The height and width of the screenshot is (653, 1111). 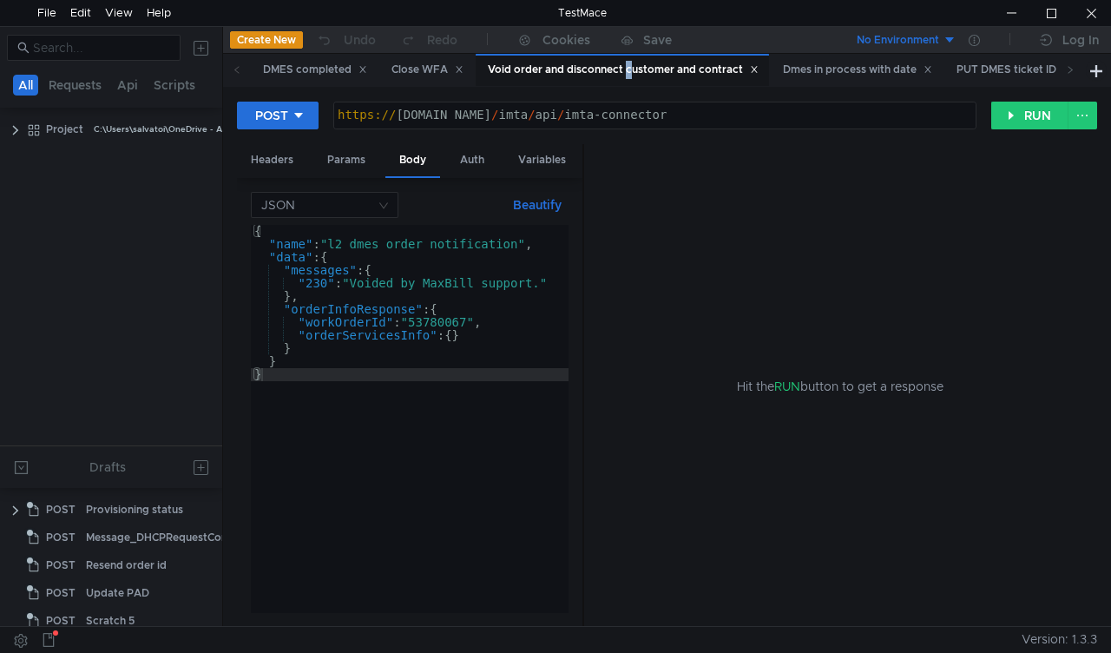 What do you see at coordinates (315, 69) in the screenshot?
I see `div: DMES completed` at bounding box center [315, 69].